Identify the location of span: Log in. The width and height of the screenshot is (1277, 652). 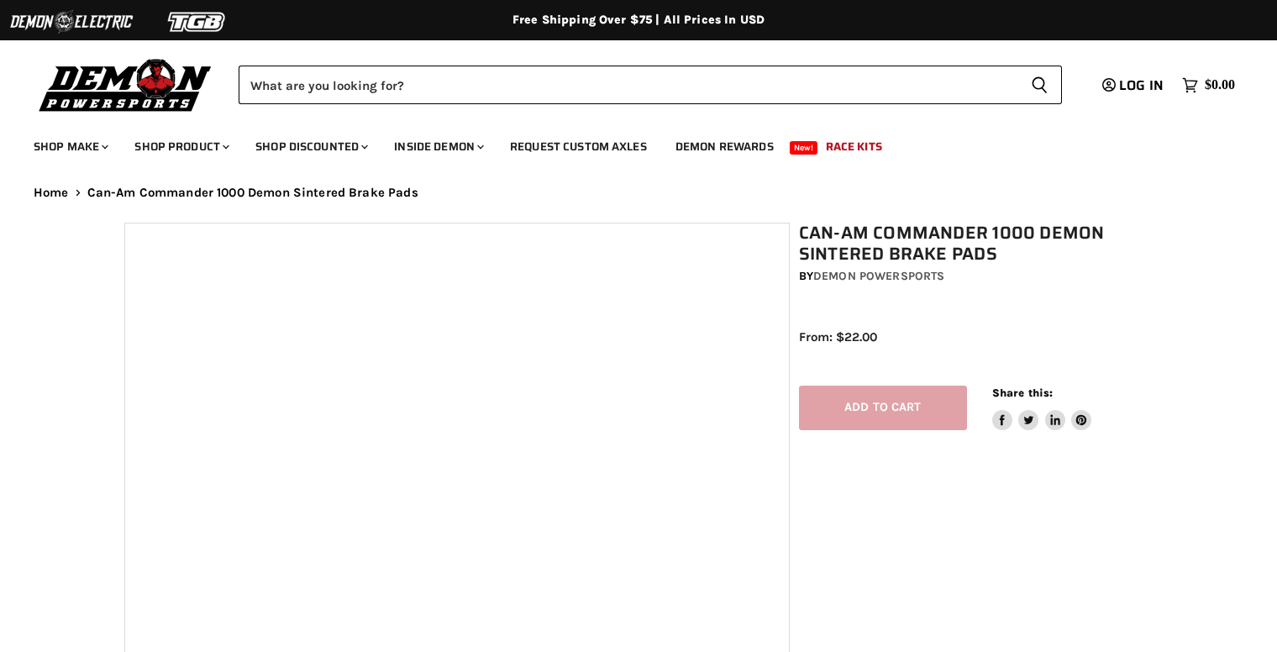
(1141, 85).